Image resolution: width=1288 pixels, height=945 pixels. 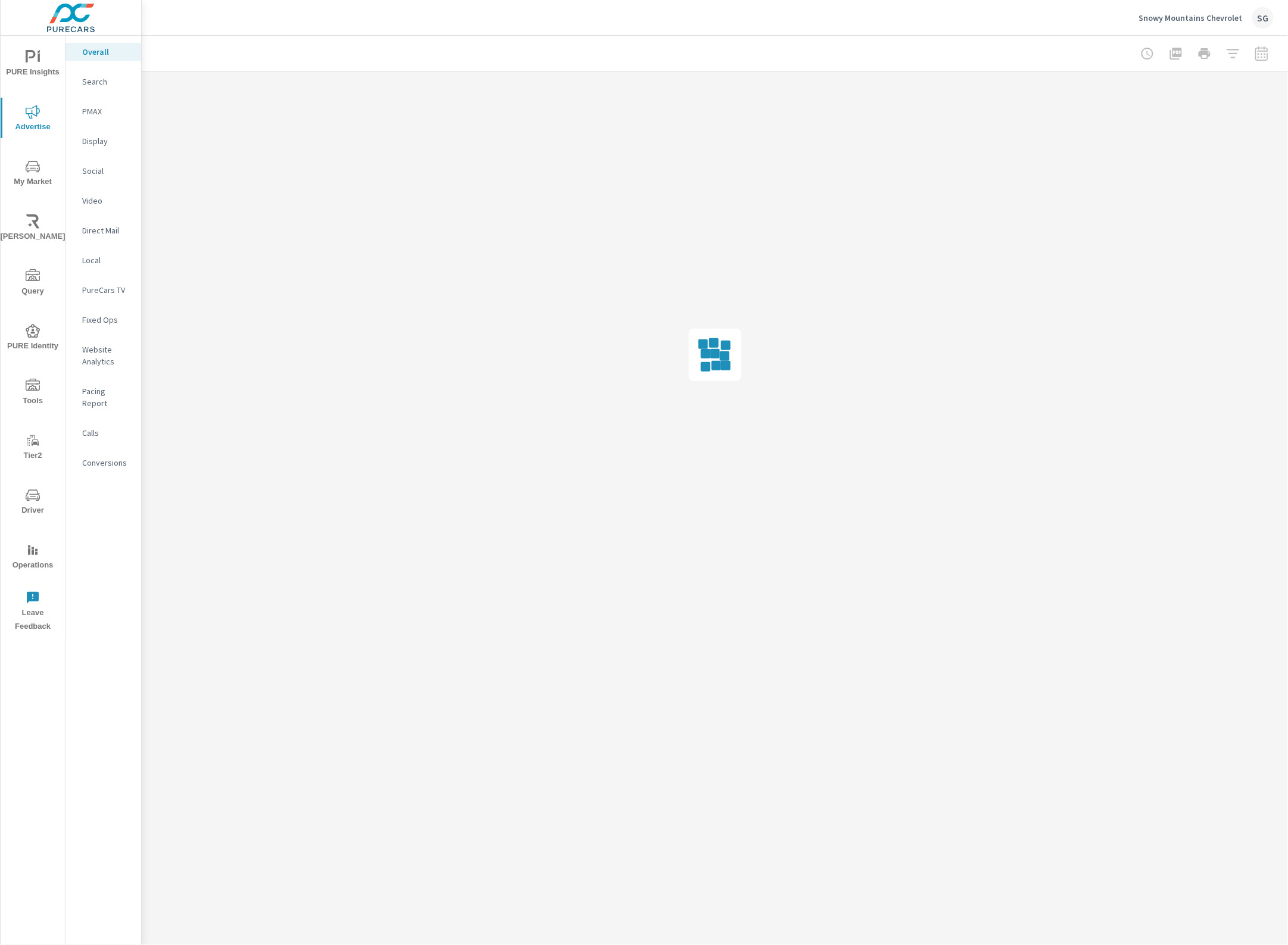 What do you see at coordinates (103, 398) in the screenshot?
I see `div: Pacing Report` at bounding box center [103, 398].